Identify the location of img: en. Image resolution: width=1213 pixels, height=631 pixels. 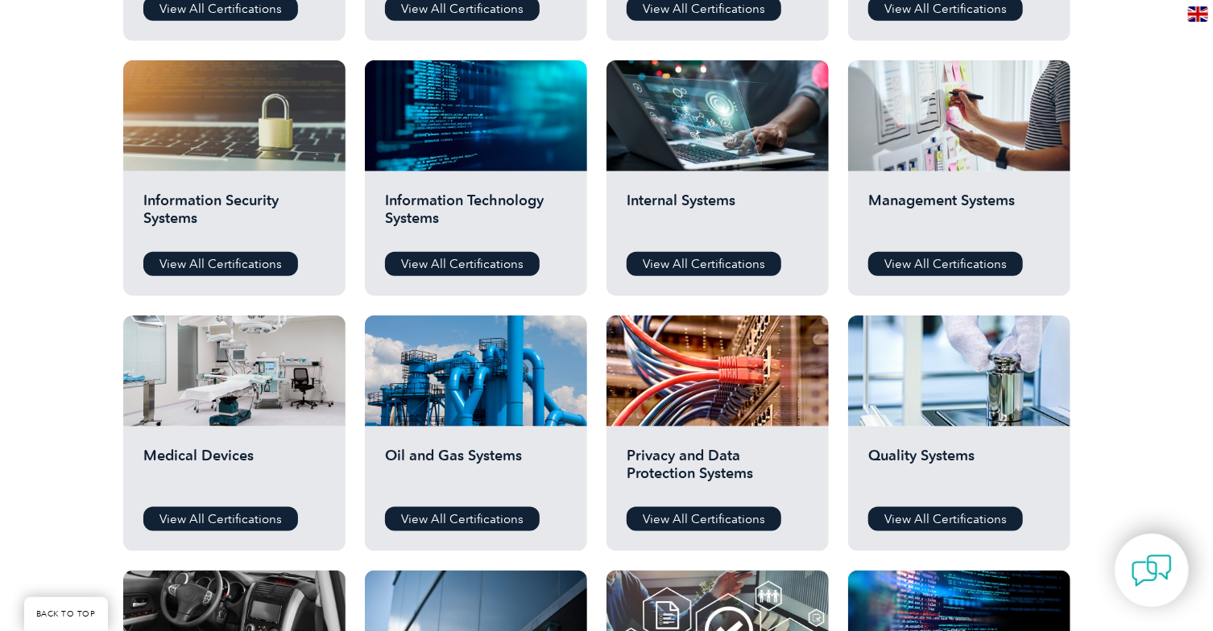
(1197, 14).